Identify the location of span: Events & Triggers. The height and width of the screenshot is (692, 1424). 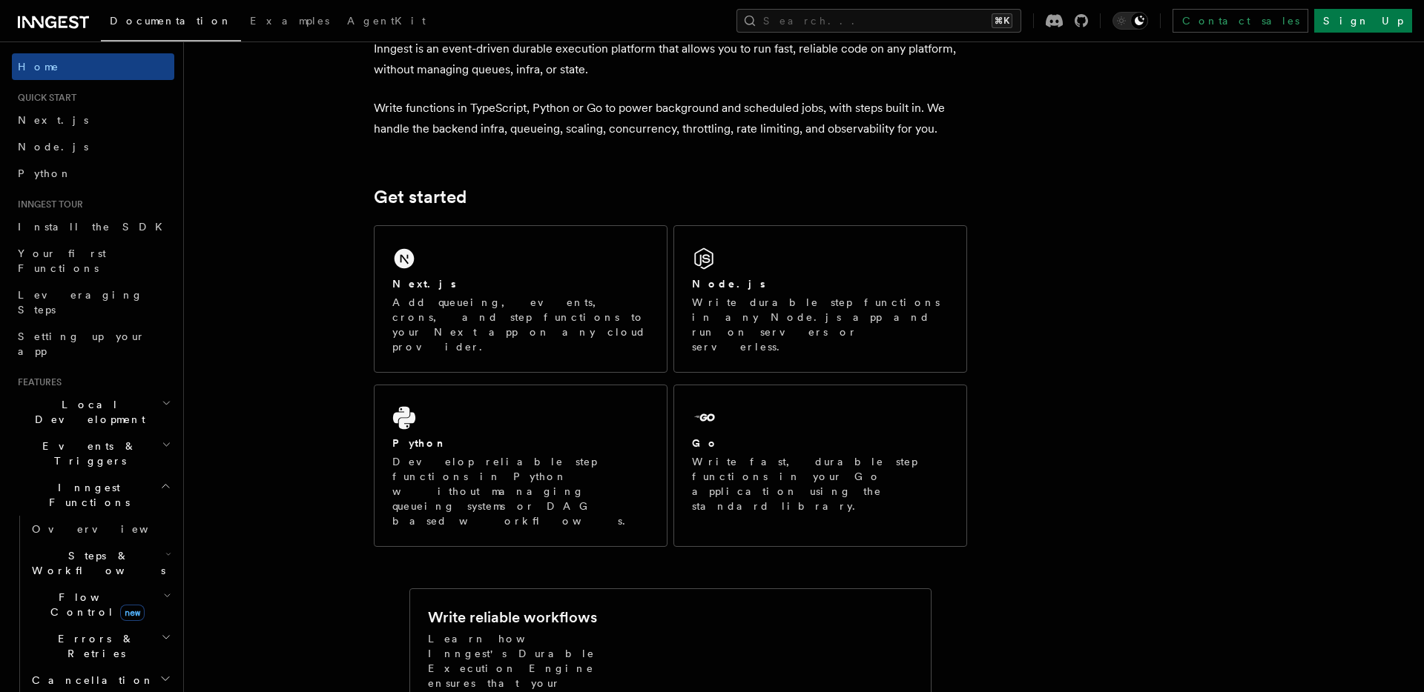
(87, 454).